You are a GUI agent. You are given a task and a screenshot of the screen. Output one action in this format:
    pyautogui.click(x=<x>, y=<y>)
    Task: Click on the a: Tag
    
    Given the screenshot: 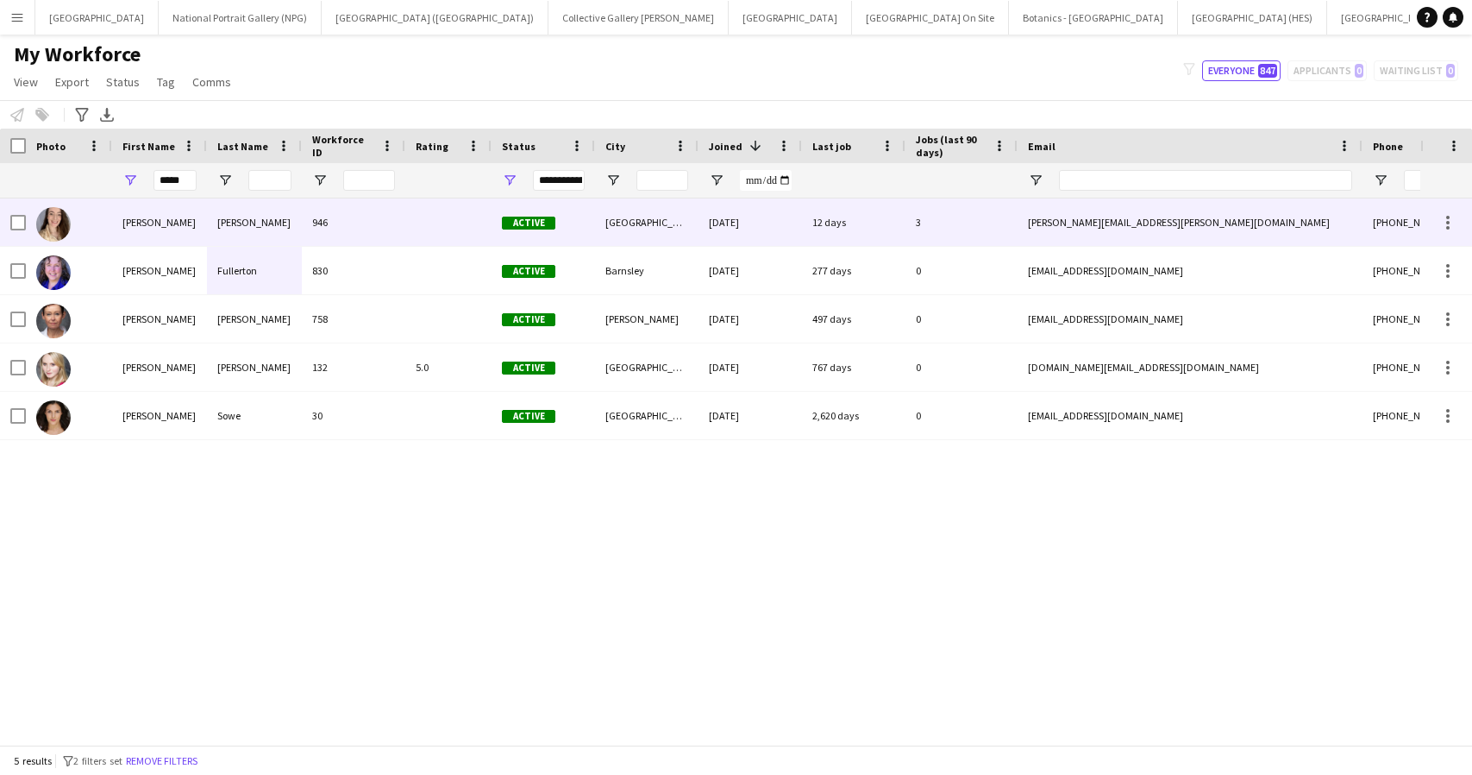 What is the action you would take?
    pyautogui.click(x=166, y=82)
    